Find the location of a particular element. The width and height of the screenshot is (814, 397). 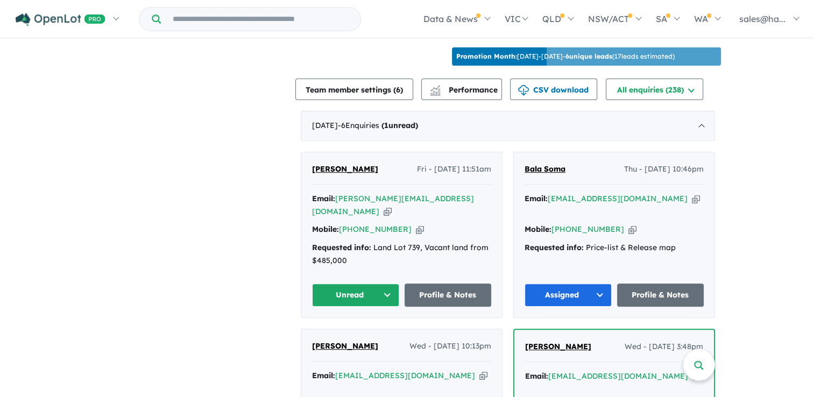

img: line-chart.svg is located at coordinates (435, 88).